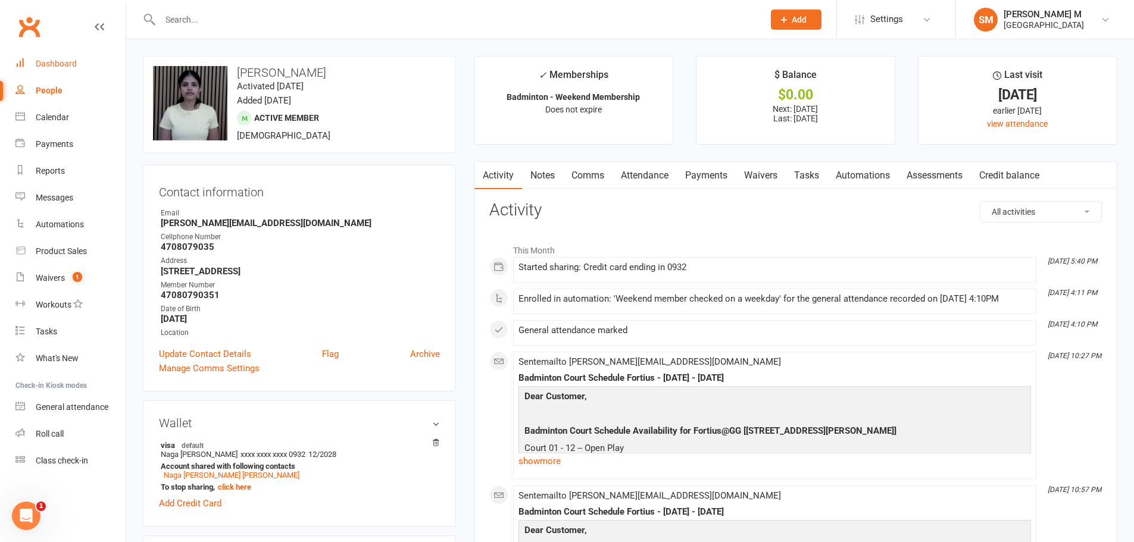  I want to click on span: Settings, so click(886, 19).